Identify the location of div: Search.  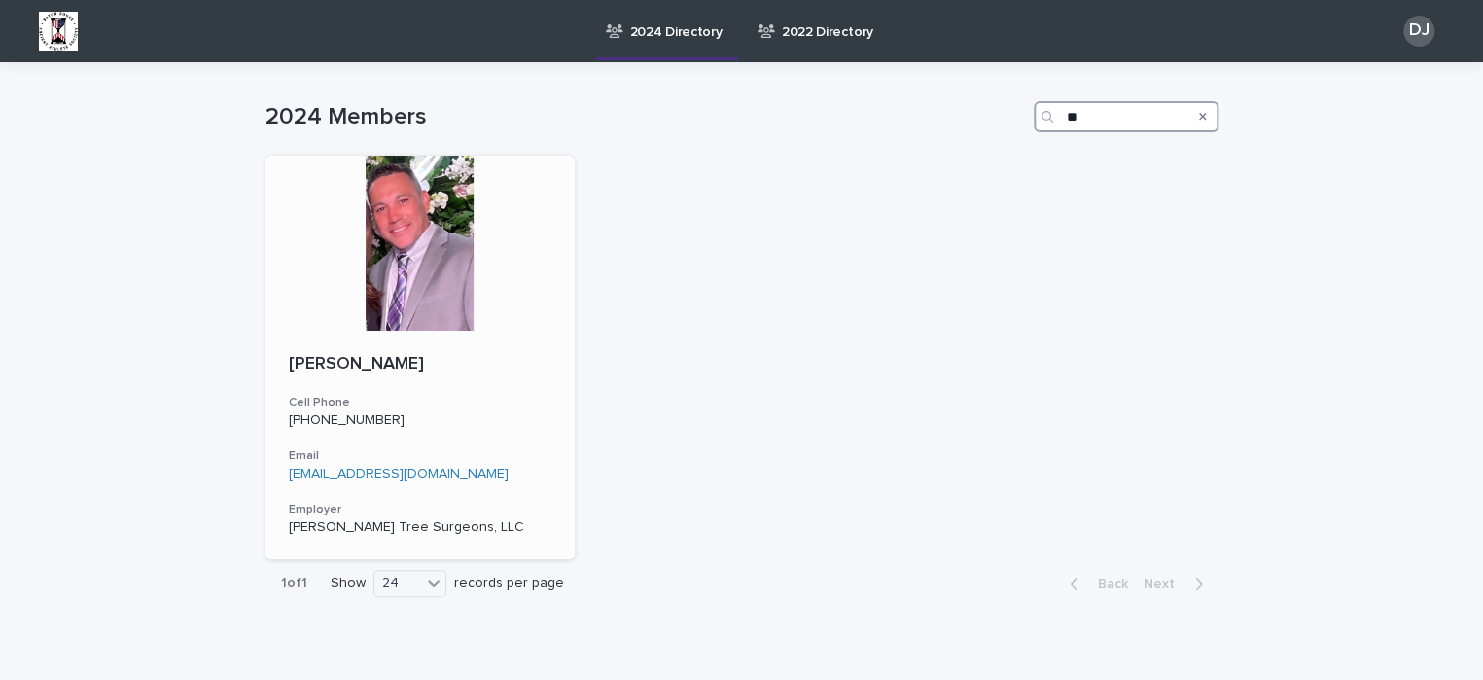
(1126, 117).